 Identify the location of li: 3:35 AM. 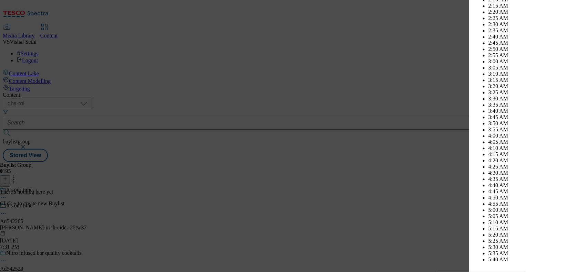
(535, 105).